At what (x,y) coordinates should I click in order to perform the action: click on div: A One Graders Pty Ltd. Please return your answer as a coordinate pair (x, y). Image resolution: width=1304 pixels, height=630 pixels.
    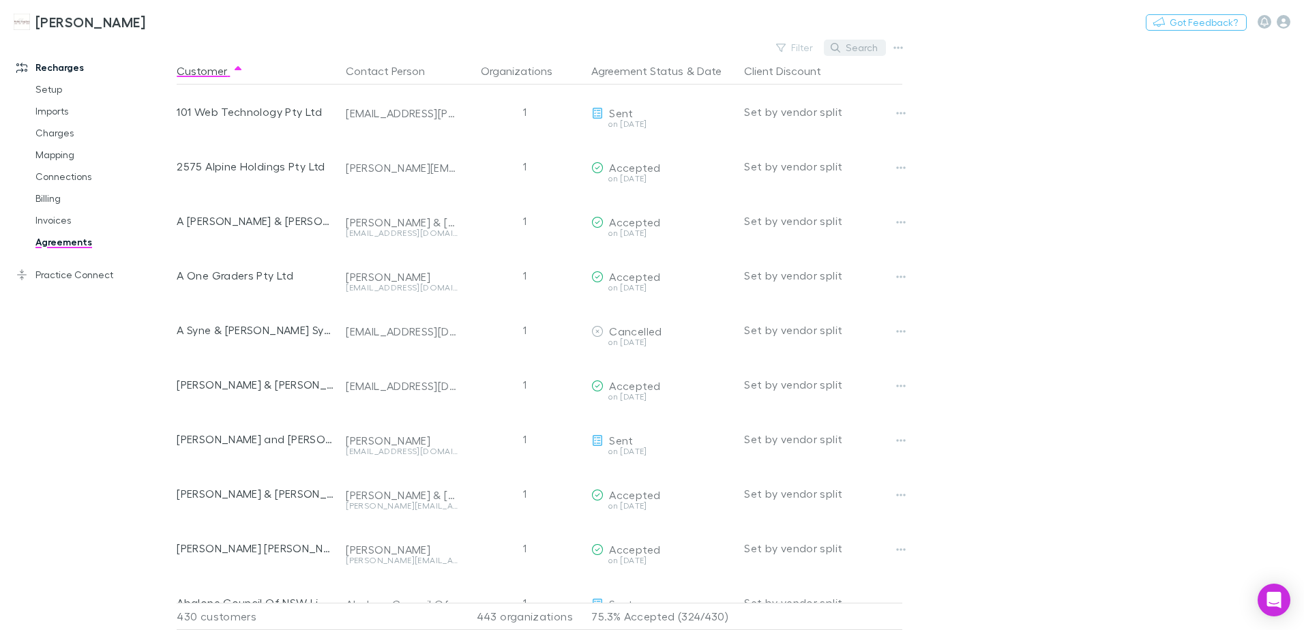
    Looking at the image, I should click on (256, 276).